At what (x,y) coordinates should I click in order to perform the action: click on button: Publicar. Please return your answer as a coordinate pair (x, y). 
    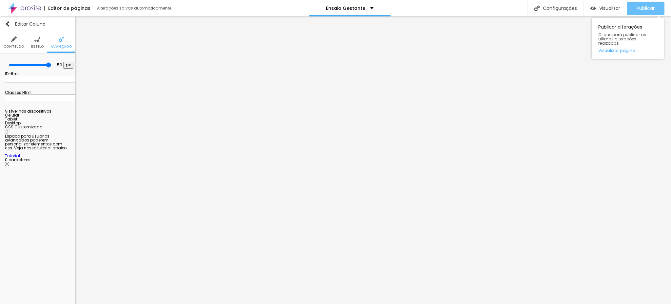
    Looking at the image, I should click on (646, 8).